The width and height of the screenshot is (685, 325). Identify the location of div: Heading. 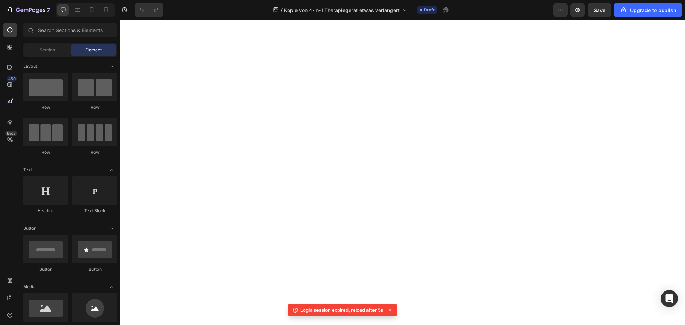
(46, 211).